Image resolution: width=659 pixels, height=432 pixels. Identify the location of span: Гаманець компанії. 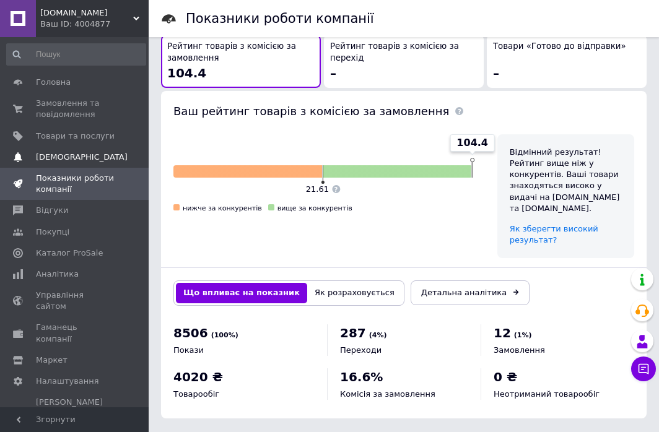
(75, 333).